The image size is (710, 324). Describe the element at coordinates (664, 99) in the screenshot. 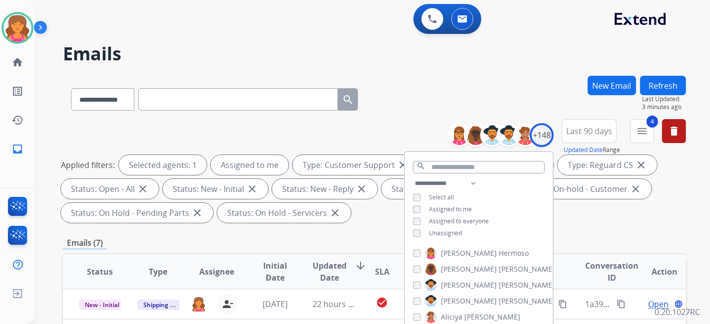

I see `span: Last Updated:` at that location.